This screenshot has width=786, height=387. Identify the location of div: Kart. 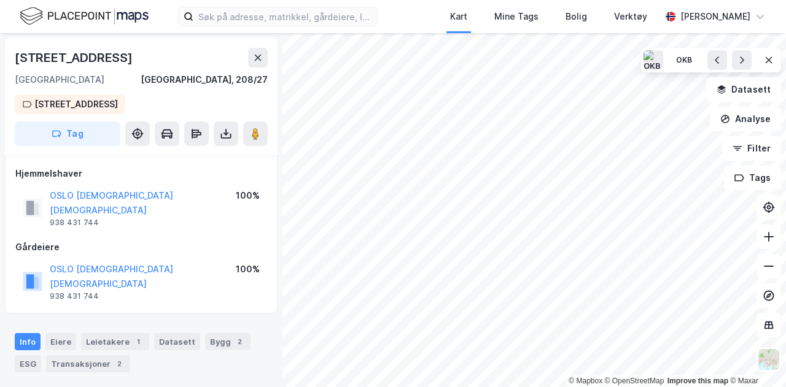
(459, 17).